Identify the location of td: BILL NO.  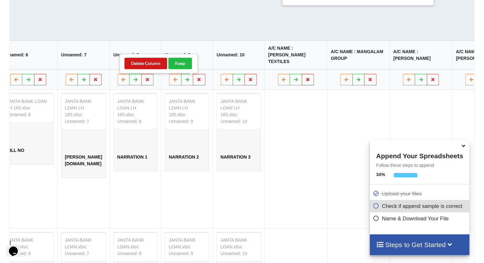
(28, 150).